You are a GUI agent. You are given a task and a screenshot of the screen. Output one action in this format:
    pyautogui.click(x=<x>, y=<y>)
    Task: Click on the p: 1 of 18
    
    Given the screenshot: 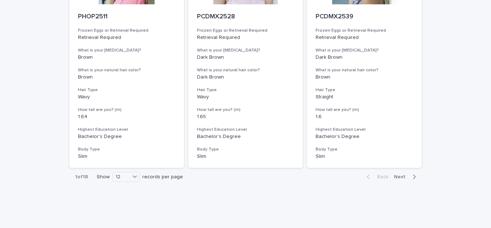 What is the action you would take?
    pyautogui.click(x=82, y=176)
    